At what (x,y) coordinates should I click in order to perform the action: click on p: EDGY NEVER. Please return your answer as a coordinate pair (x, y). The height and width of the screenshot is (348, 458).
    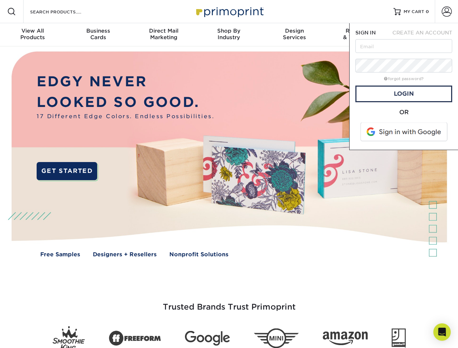
    Looking at the image, I should click on (125, 82).